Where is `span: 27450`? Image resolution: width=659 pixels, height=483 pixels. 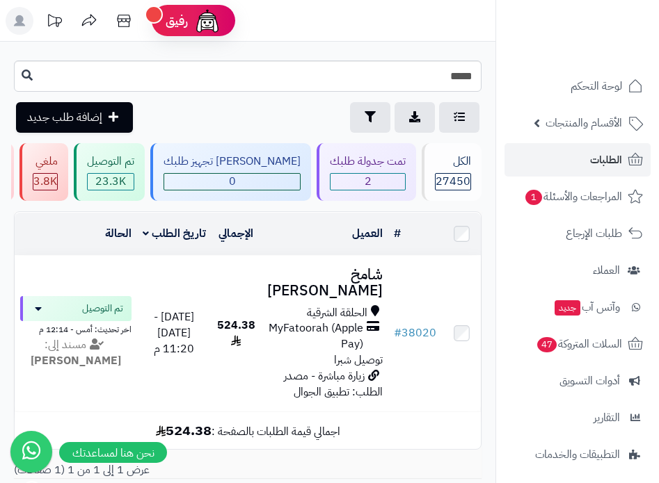 span: 27450 is located at coordinates (453, 182).